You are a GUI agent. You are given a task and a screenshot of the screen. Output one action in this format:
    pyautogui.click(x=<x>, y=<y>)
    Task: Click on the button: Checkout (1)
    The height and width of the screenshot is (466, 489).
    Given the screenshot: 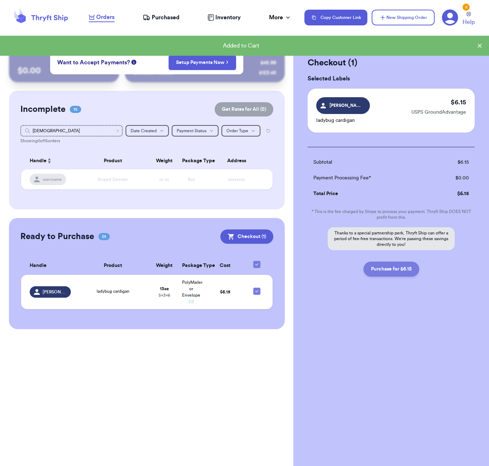 What is the action you would take?
    pyautogui.click(x=247, y=237)
    